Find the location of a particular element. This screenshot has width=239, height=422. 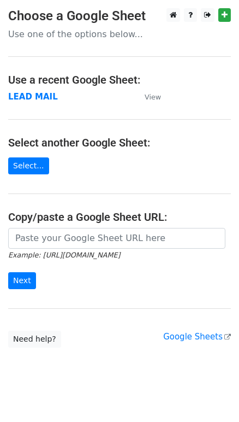

a: Need help? is located at coordinates (34, 339).